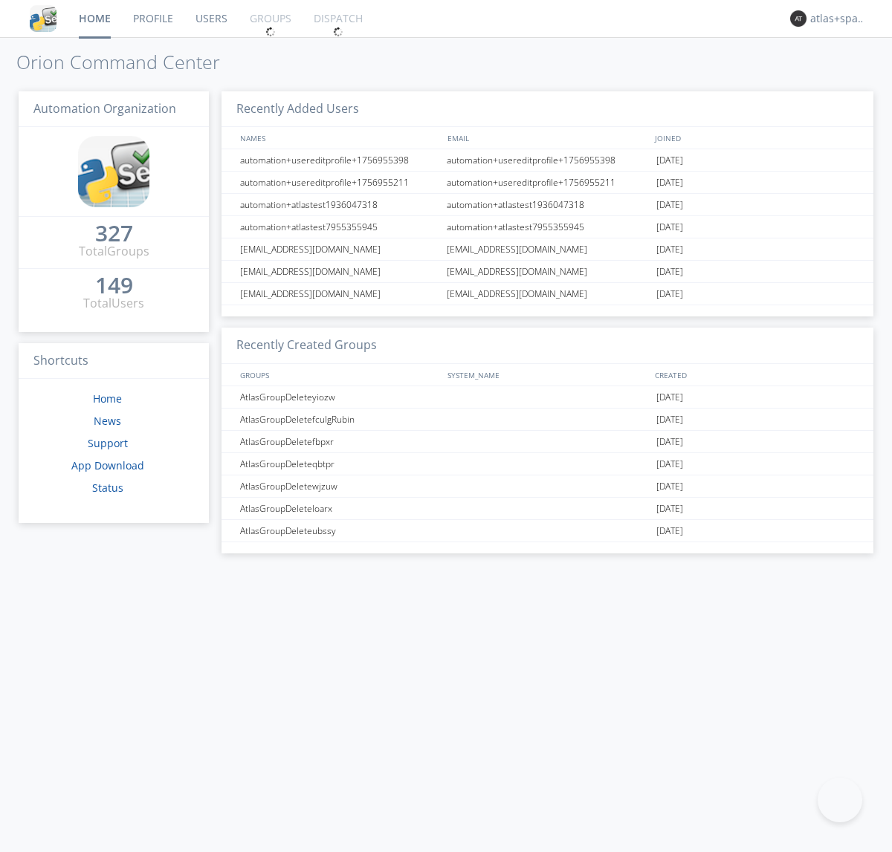  What do you see at coordinates (755, 137) in the screenshot?
I see `div: JOINED` at bounding box center [755, 137].